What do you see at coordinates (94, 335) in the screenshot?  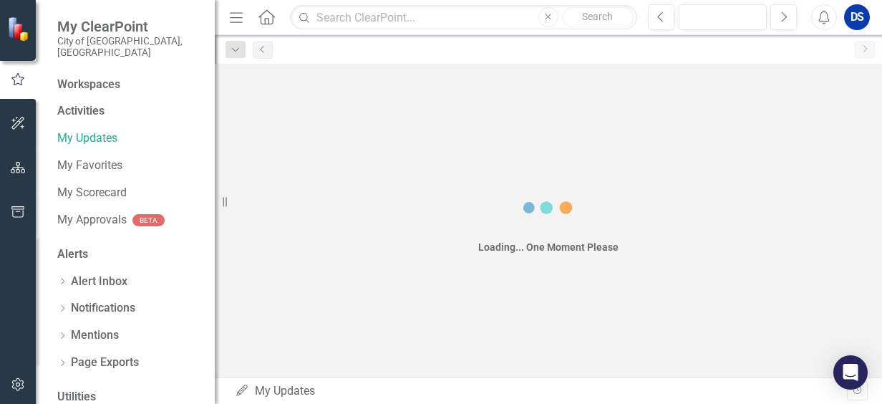 I see `a: Mentions` at bounding box center [94, 335].